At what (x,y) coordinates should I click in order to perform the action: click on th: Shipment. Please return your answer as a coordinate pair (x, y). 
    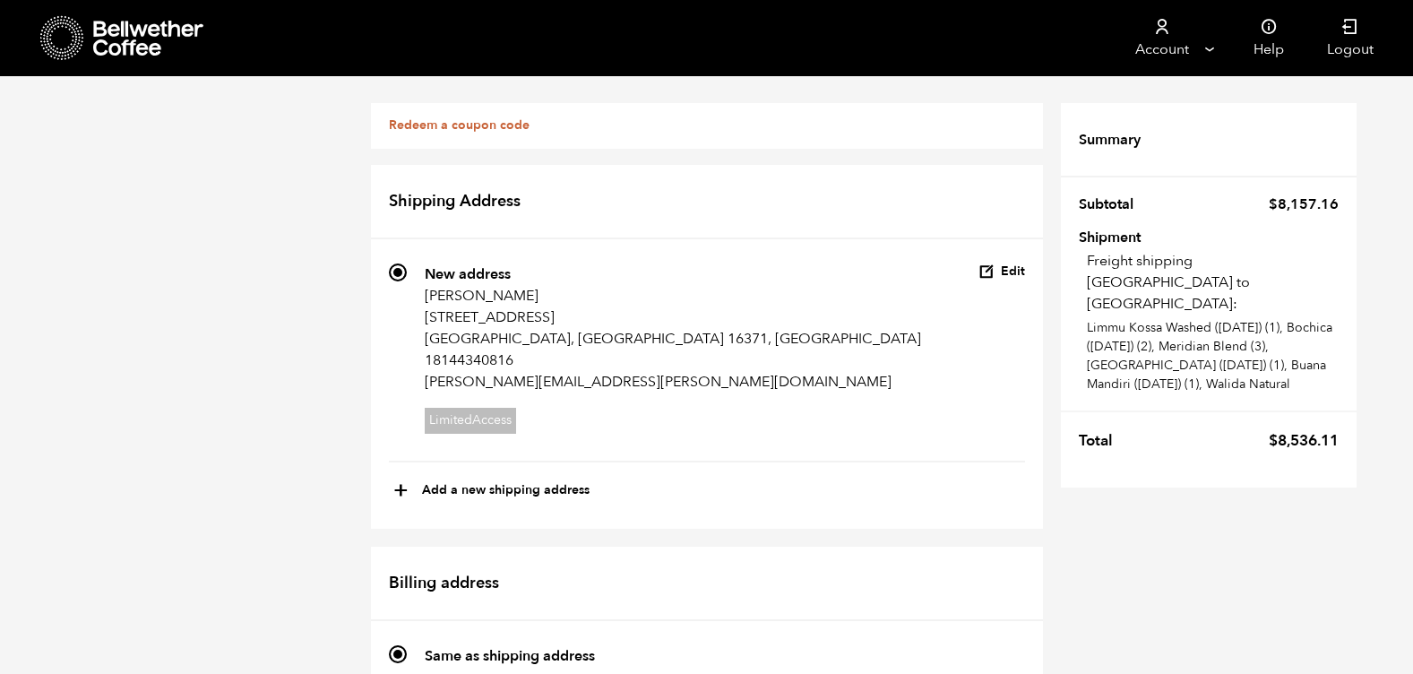
    Looking at the image, I should click on (1130, 236).